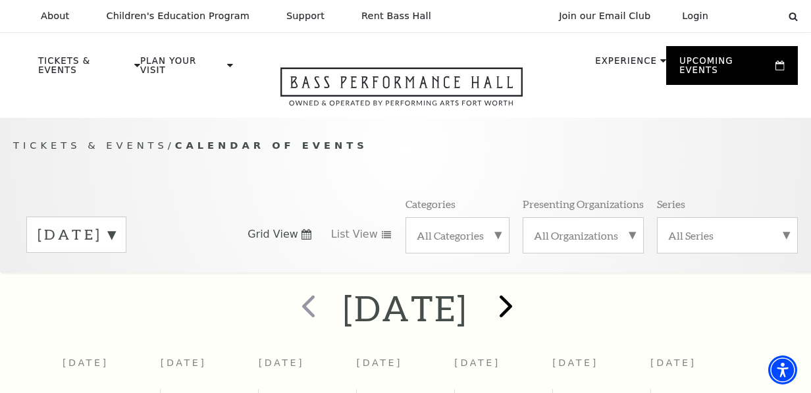  I want to click on p: Tickets & Events, so click(84, 69).